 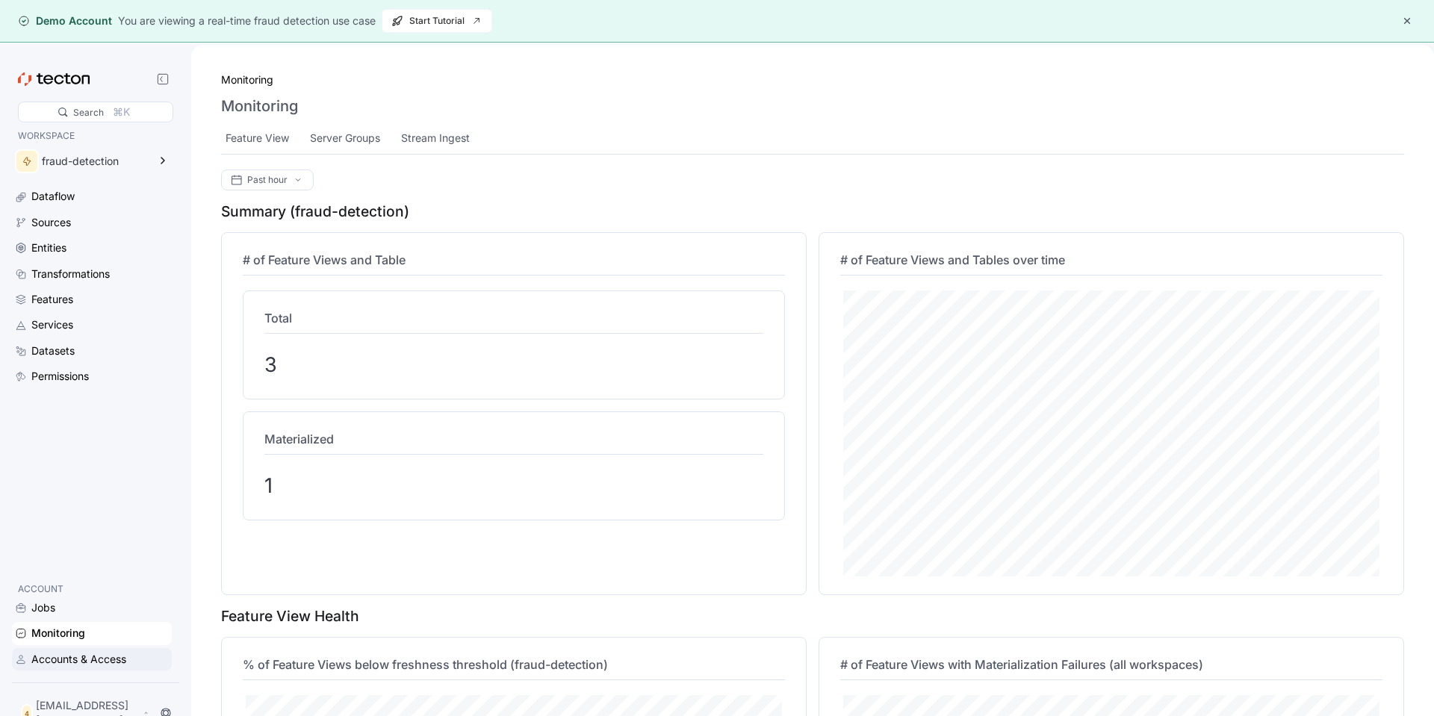 What do you see at coordinates (88, 112) in the screenshot?
I see `div: Search` at bounding box center [88, 112].